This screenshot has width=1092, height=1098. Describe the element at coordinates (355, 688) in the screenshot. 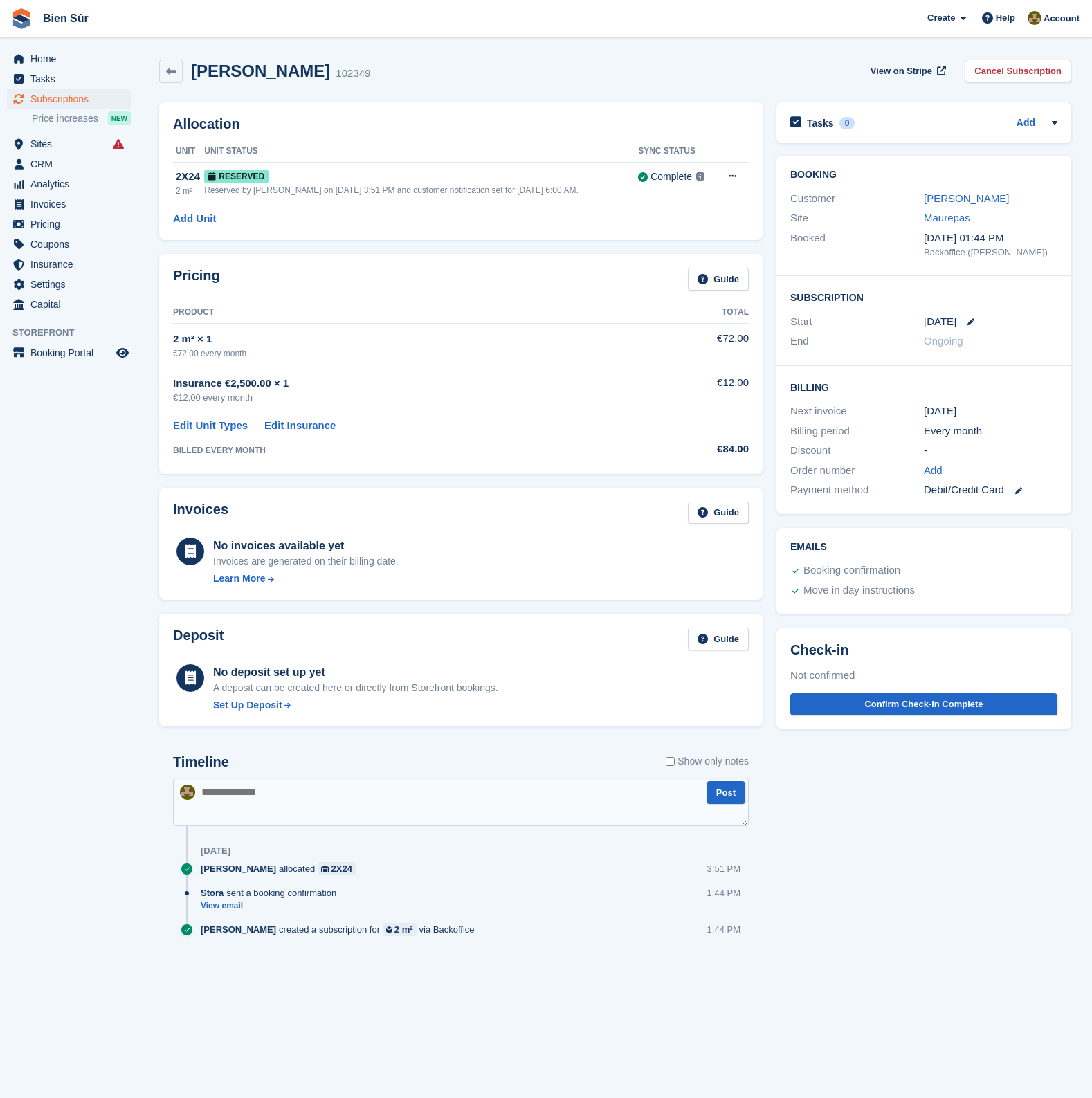

I see `p: A deposit can be created here or directly from Storefront bookings.` at that location.